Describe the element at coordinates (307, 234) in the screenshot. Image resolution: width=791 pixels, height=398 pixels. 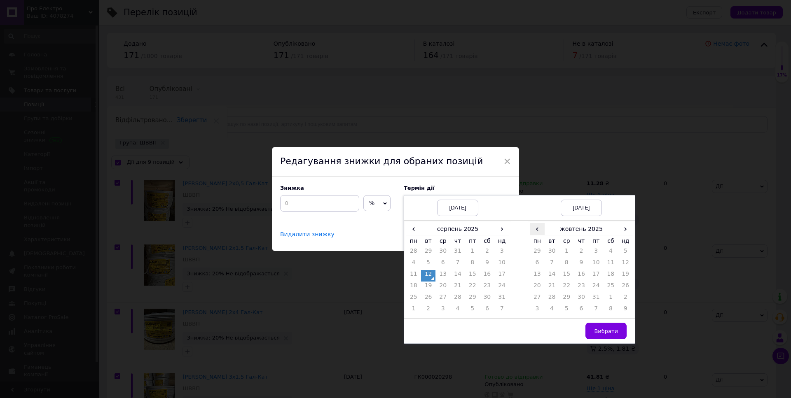
I see `span: Видалити знижку` at that location.